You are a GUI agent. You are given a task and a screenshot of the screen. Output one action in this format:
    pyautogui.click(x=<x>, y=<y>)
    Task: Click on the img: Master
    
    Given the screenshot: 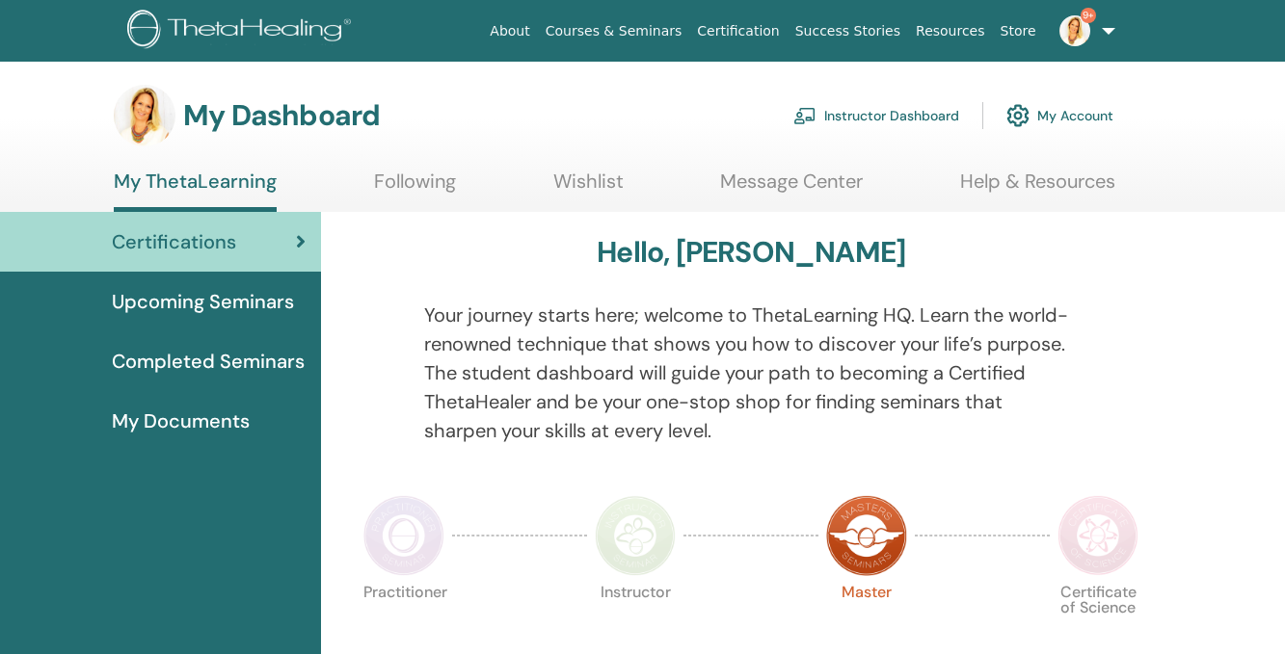 What is the action you would take?
    pyautogui.click(x=866, y=536)
    